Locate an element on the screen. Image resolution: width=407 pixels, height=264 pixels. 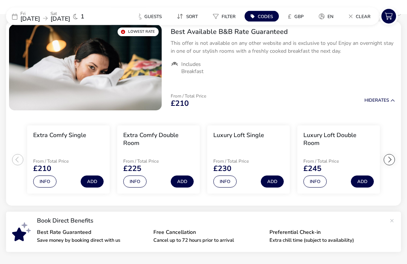
naf-pibe-menu-bar-item: Guests is located at coordinates (150, 16).